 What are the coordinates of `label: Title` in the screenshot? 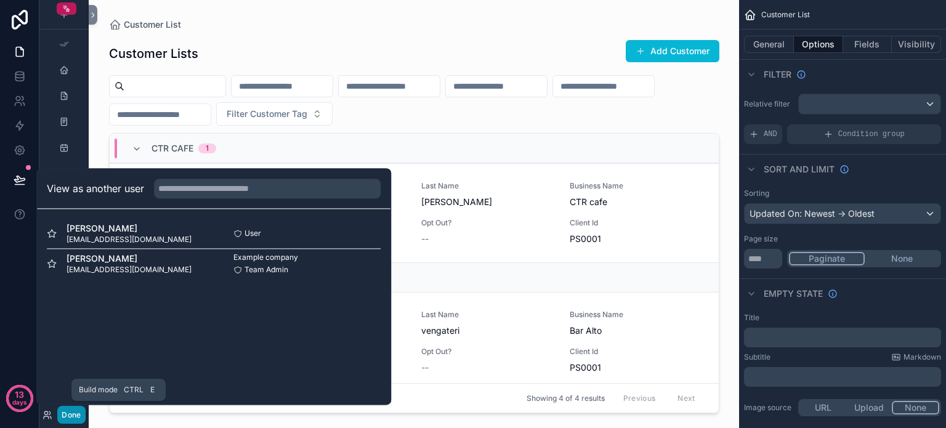 It's located at (751, 318).